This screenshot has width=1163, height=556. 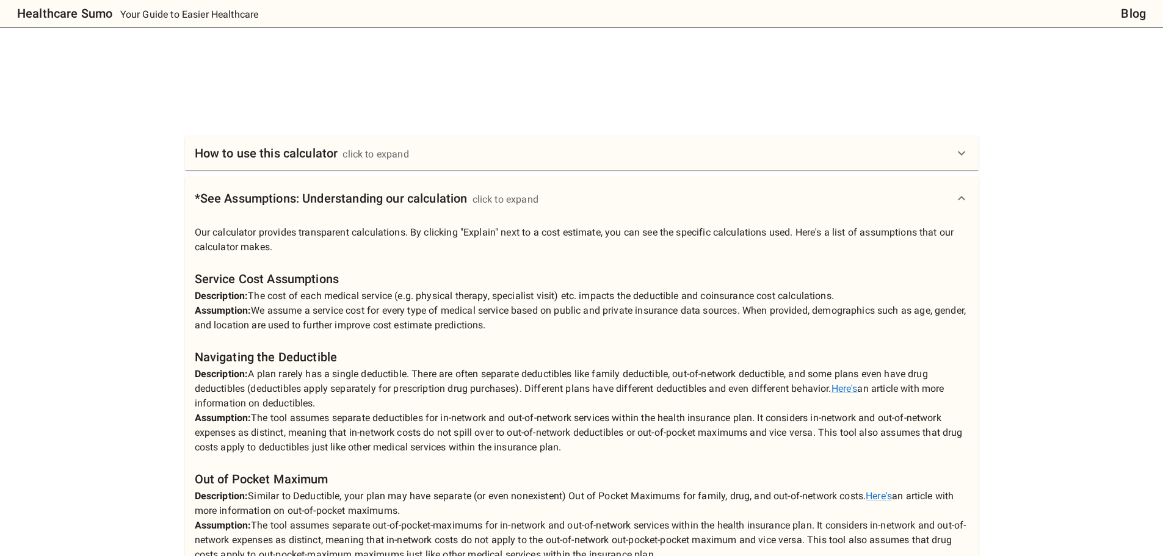 I want to click on h6: Navigating the Deductible, so click(x=582, y=357).